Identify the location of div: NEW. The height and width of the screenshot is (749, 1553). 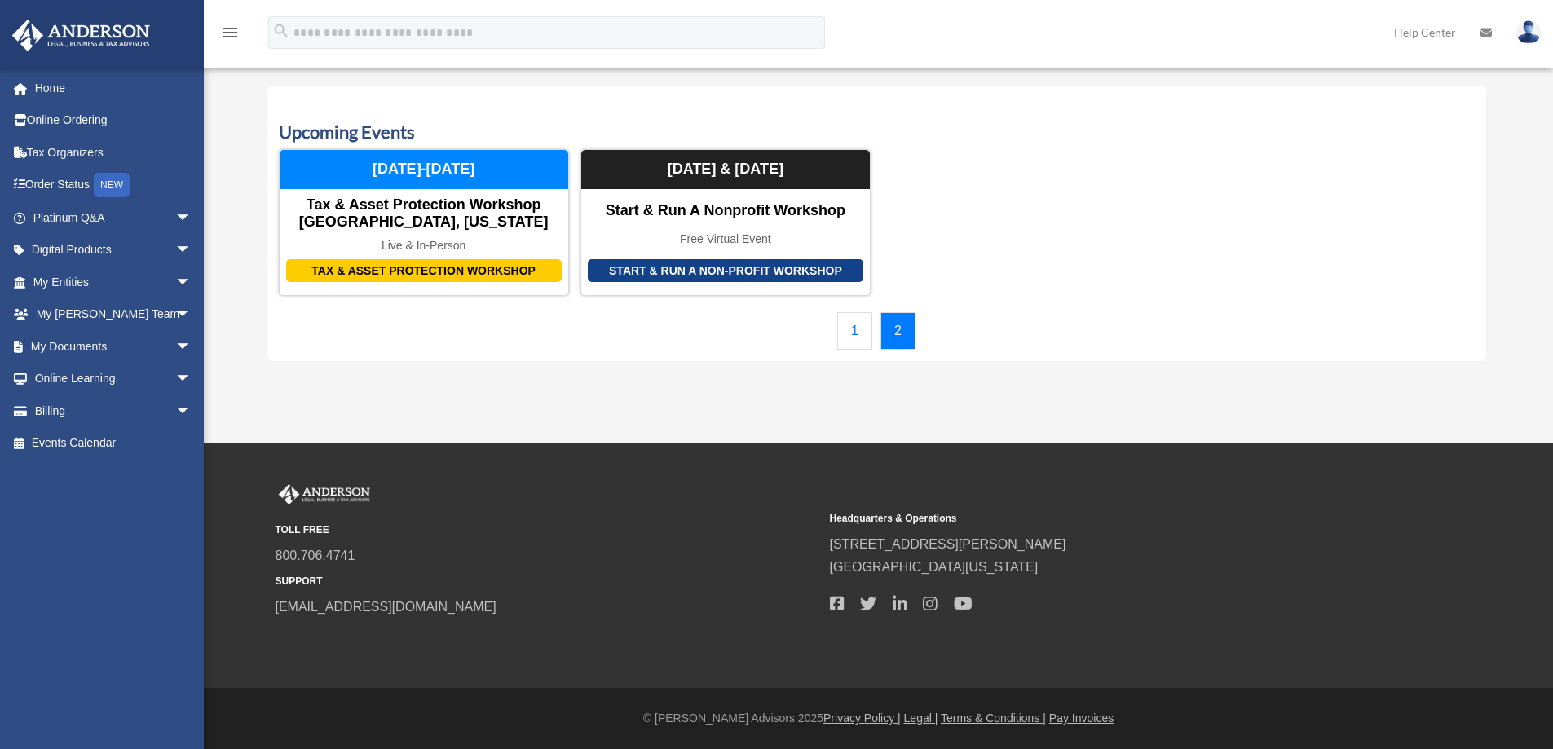
(112, 185).